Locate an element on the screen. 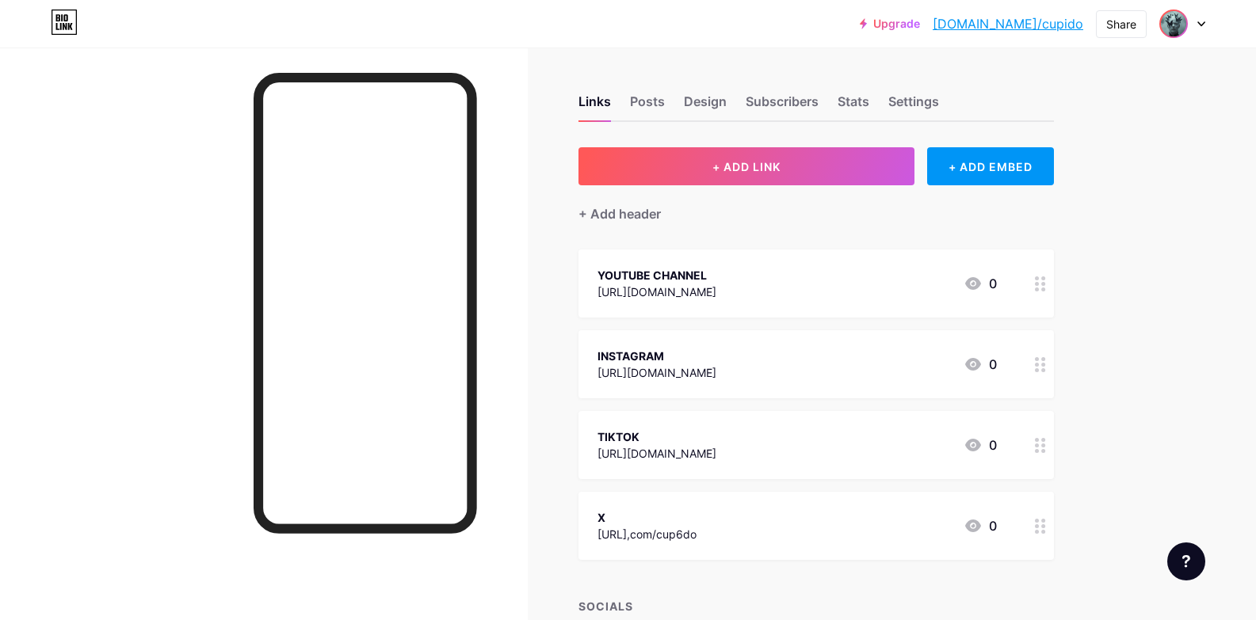 This screenshot has width=1256, height=620. div: YOUTUBE CHANNEL is located at coordinates (657, 275).